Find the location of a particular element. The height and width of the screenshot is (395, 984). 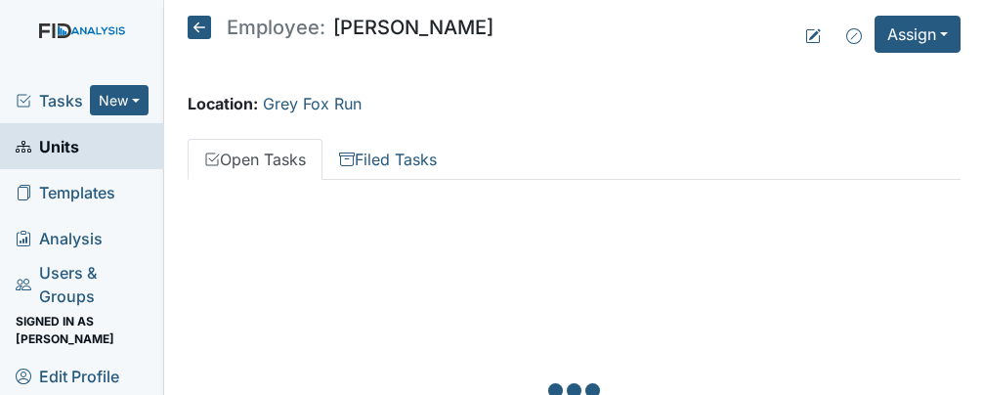

strong: Location: is located at coordinates (223, 104).